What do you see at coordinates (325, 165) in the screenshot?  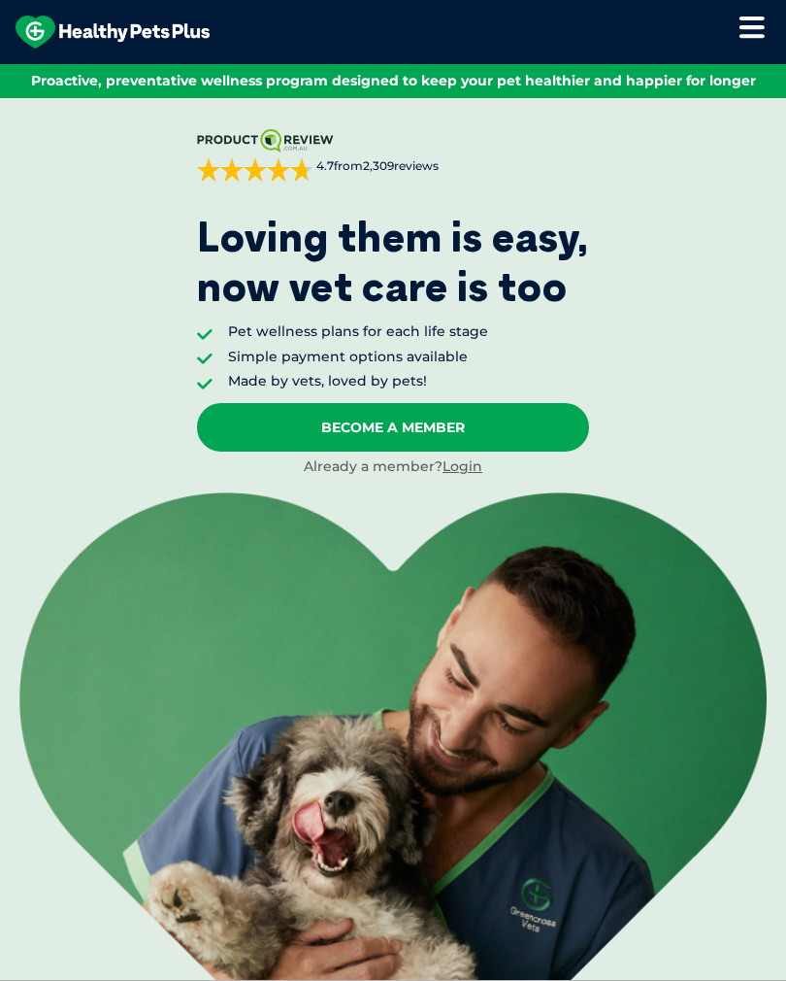 I see `strong: 4.7` at bounding box center [325, 165].